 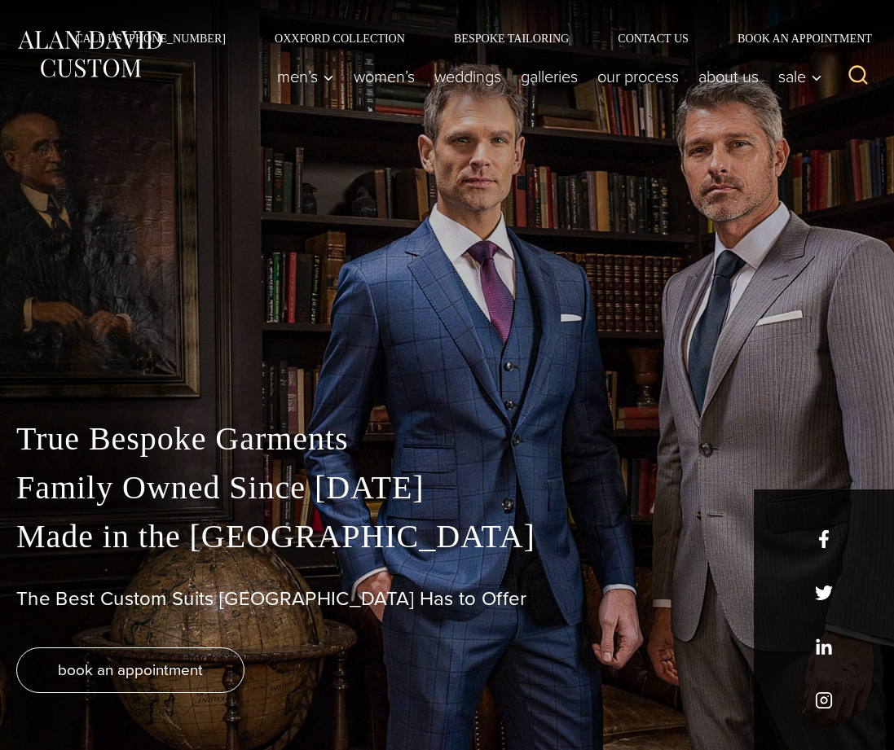 What do you see at coordinates (340, 38) in the screenshot?
I see `a: Oxxford Collection` at bounding box center [340, 38].